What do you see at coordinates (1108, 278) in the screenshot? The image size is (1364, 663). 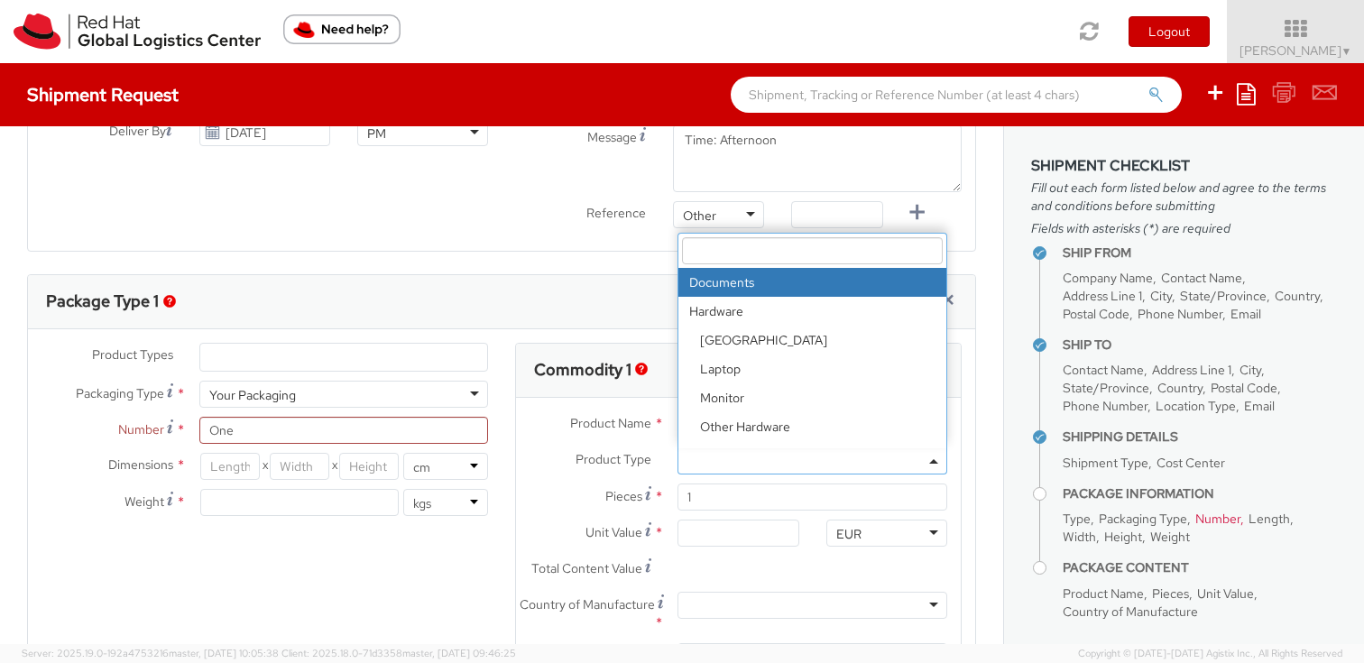 I see `span: Company Name` at bounding box center [1108, 278].